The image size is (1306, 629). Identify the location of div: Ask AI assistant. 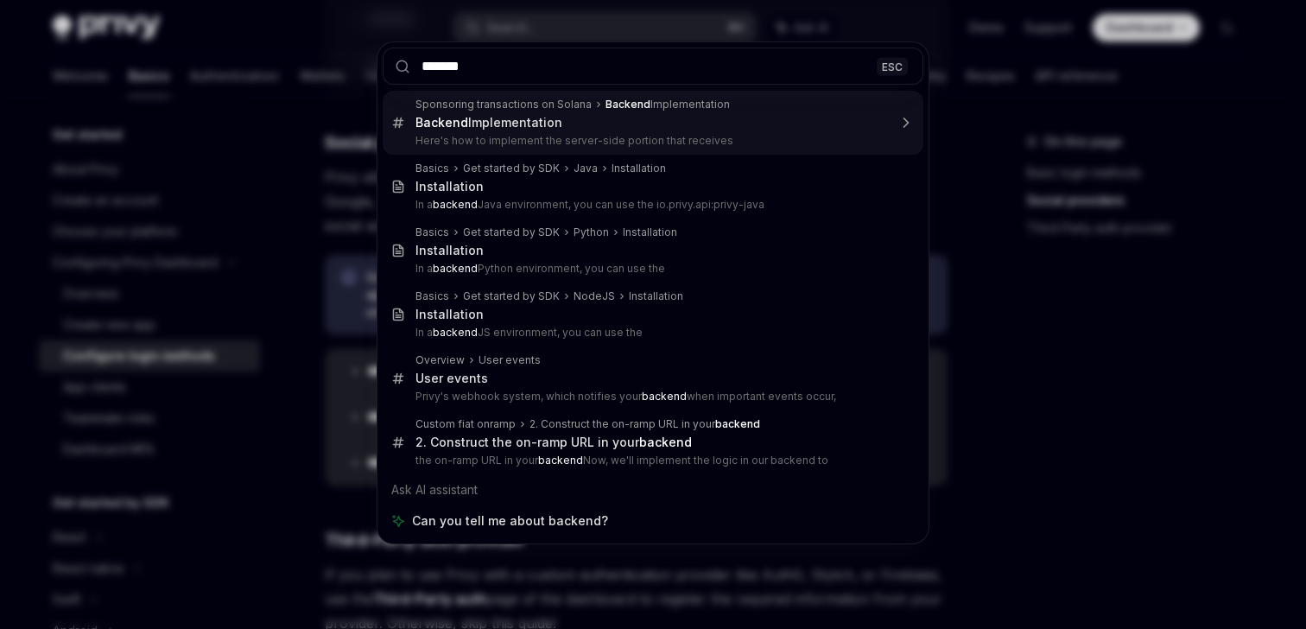
(653, 490).